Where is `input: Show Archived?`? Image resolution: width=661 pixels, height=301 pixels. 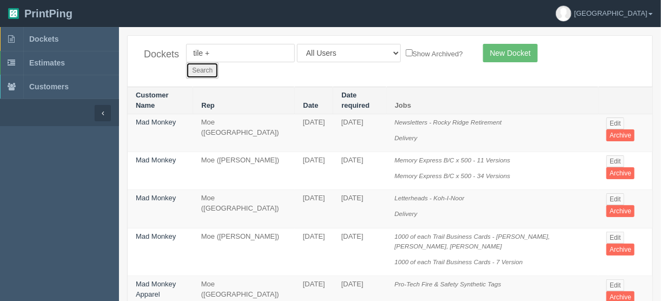 input: Show Archived? is located at coordinates (409, 53).